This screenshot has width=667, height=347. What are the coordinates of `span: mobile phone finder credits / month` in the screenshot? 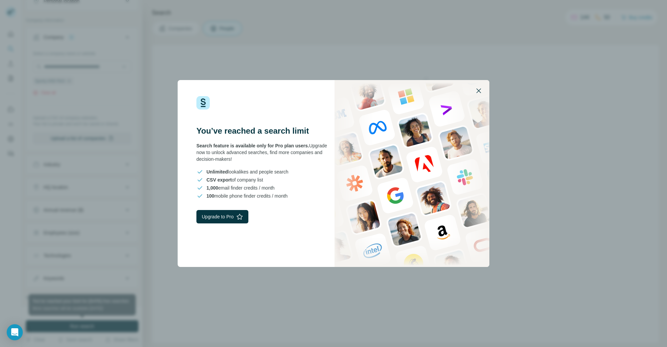 It's located at (247, 196).